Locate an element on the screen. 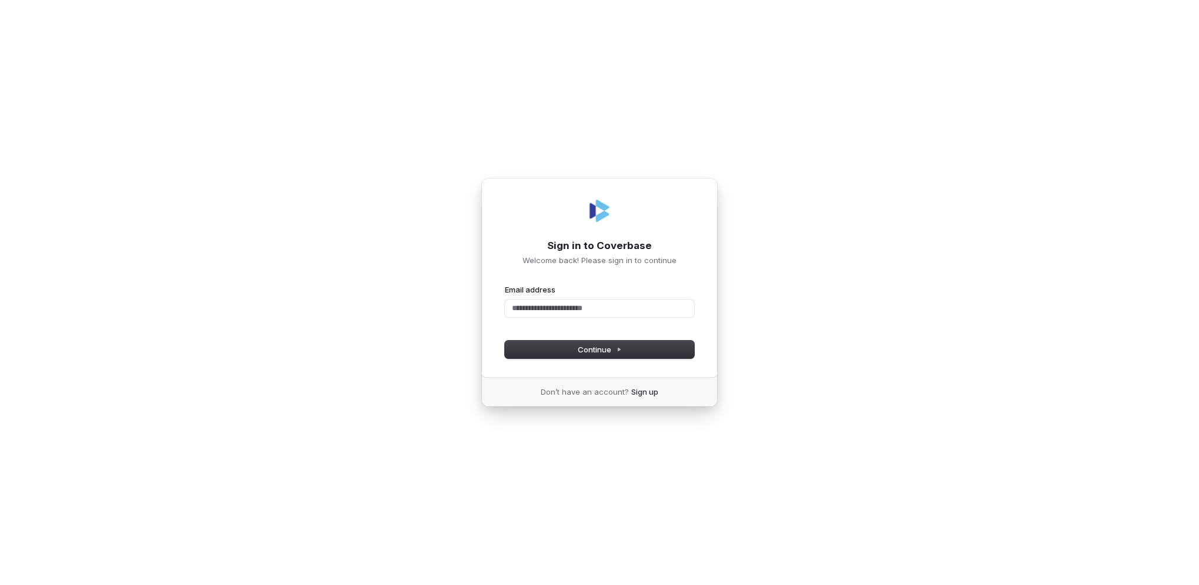 The height and width of the screenshot is (585, 1199). a: Sign up is located at coordinates (645, 392).